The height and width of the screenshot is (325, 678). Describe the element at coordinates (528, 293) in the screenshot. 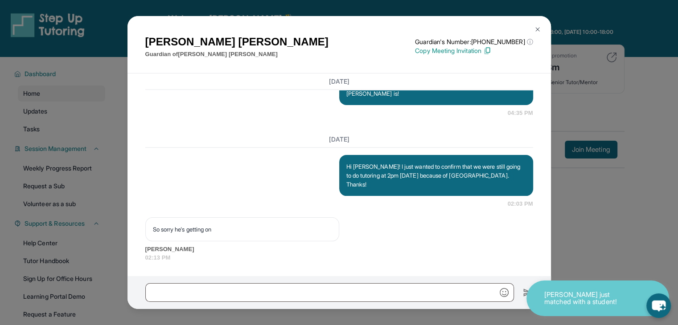

I see `img: Send icon` at that location.